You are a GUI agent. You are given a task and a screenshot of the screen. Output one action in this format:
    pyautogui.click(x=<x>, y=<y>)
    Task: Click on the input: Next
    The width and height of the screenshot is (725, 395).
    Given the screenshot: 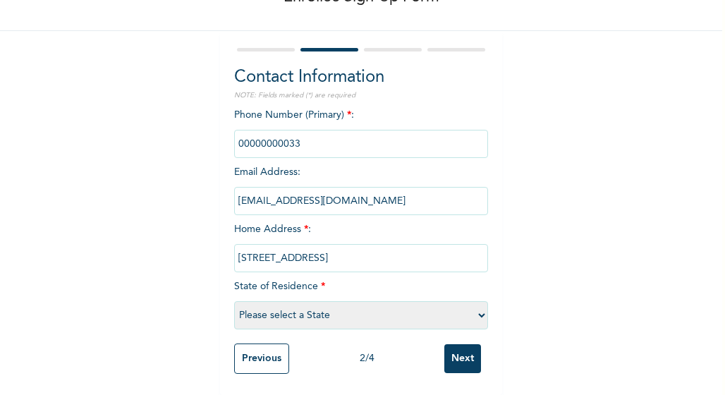 What is the action you would take?
    pyautogui.click(x=462, y=358)
    